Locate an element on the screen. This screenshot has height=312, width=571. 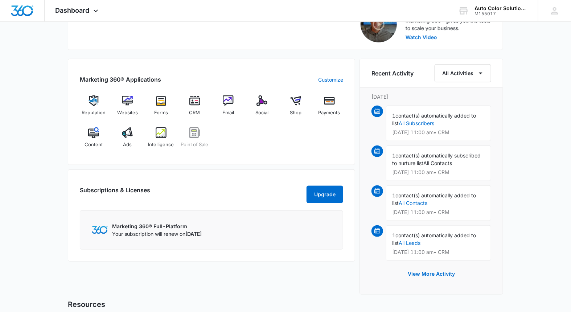
span: CRM is located at coordinates (195, 113).